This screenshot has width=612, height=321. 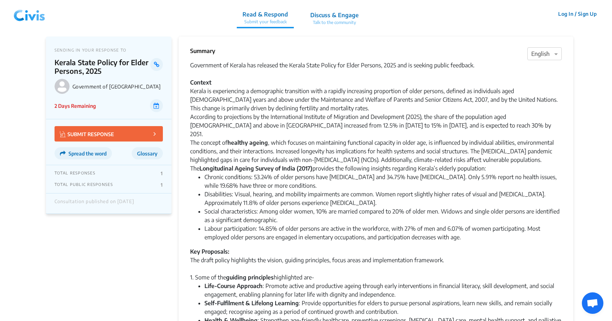 What do you see at coordinates (233, 286) in the screenshot?
I see `strong: Life-Course Approach` at bounding box center [233, 286].